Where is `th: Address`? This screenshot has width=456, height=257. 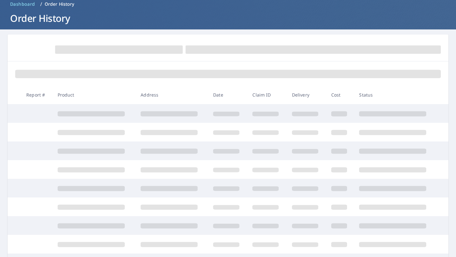 th: Address is located at coordinates (172, 95).